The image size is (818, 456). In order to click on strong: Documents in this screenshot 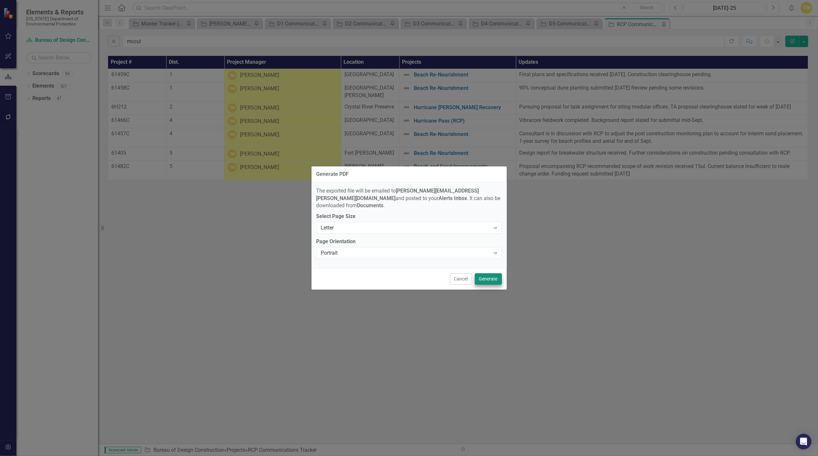, I will do `click(370, 205)`.